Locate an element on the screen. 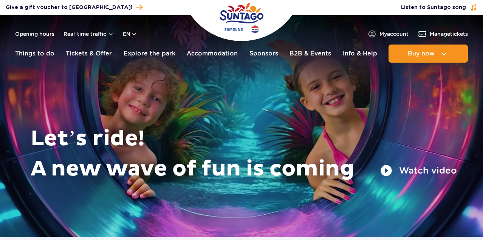 The image size is (483, 240). span: Manage tickets is located at coordinates (449, 34).